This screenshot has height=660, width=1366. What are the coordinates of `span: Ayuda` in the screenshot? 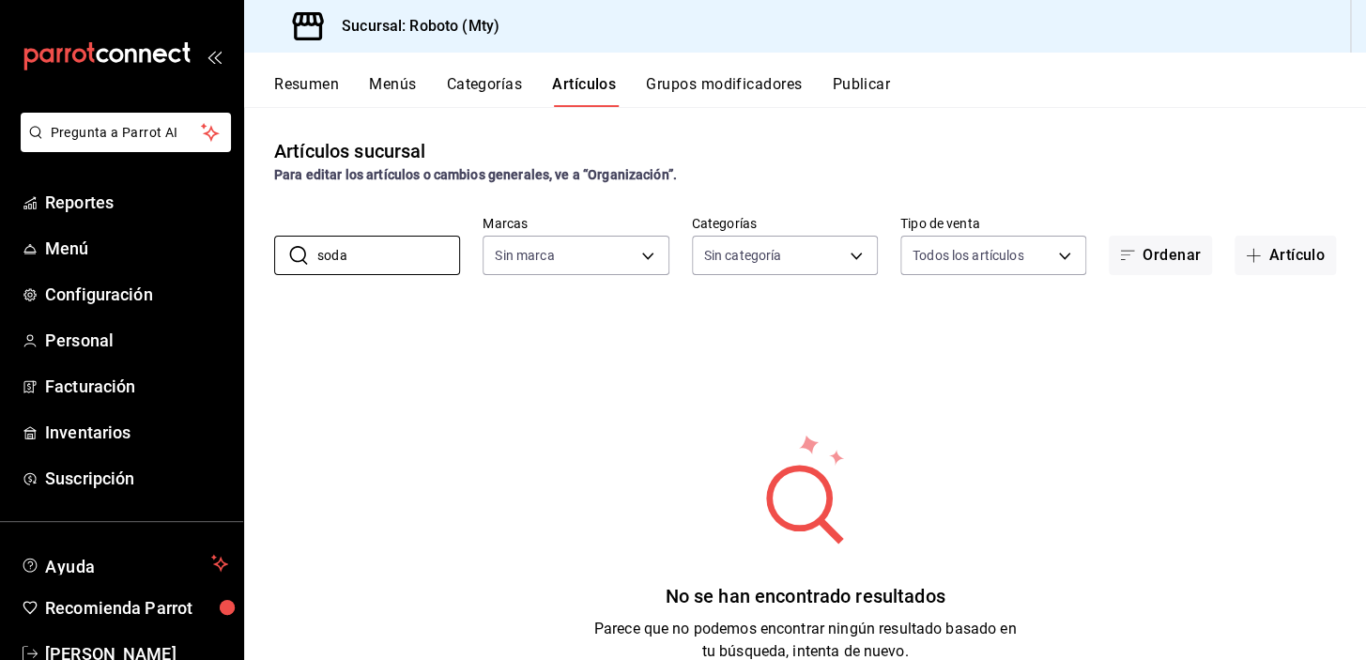 It's located at (124, 563).